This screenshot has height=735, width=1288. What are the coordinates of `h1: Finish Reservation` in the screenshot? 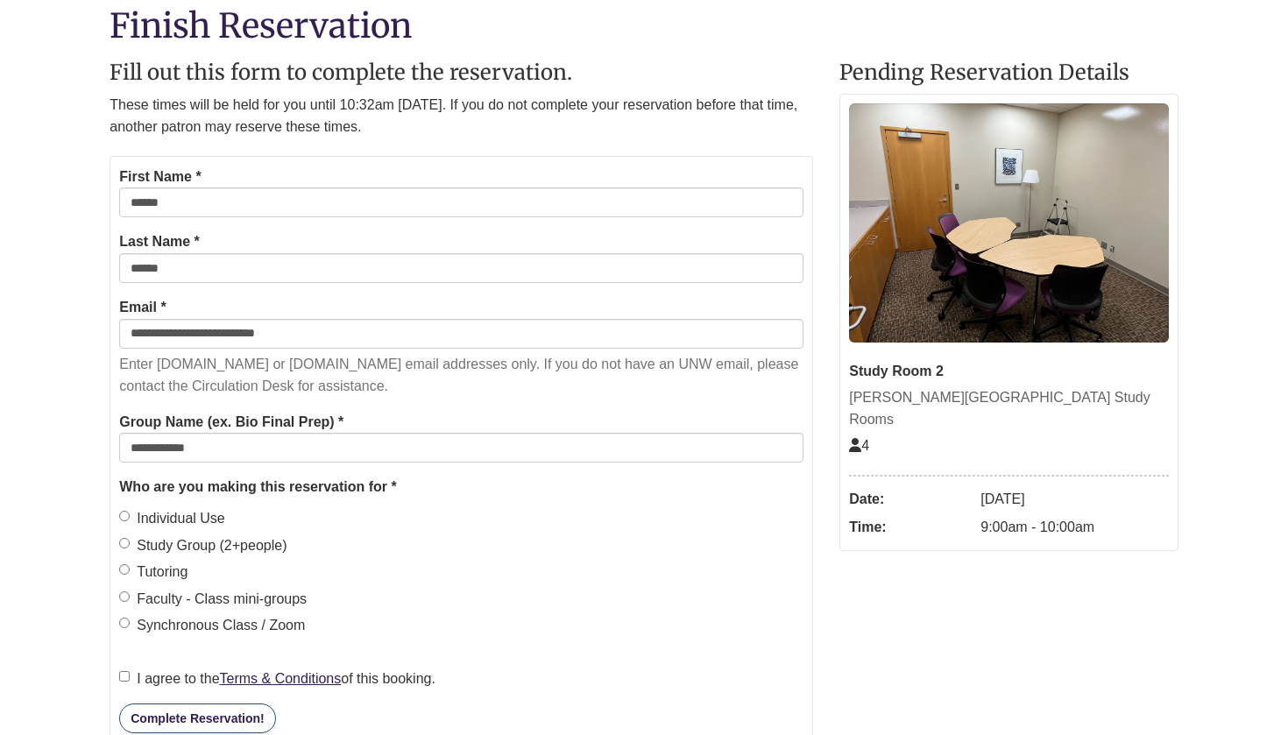 It's located at (644, 25).